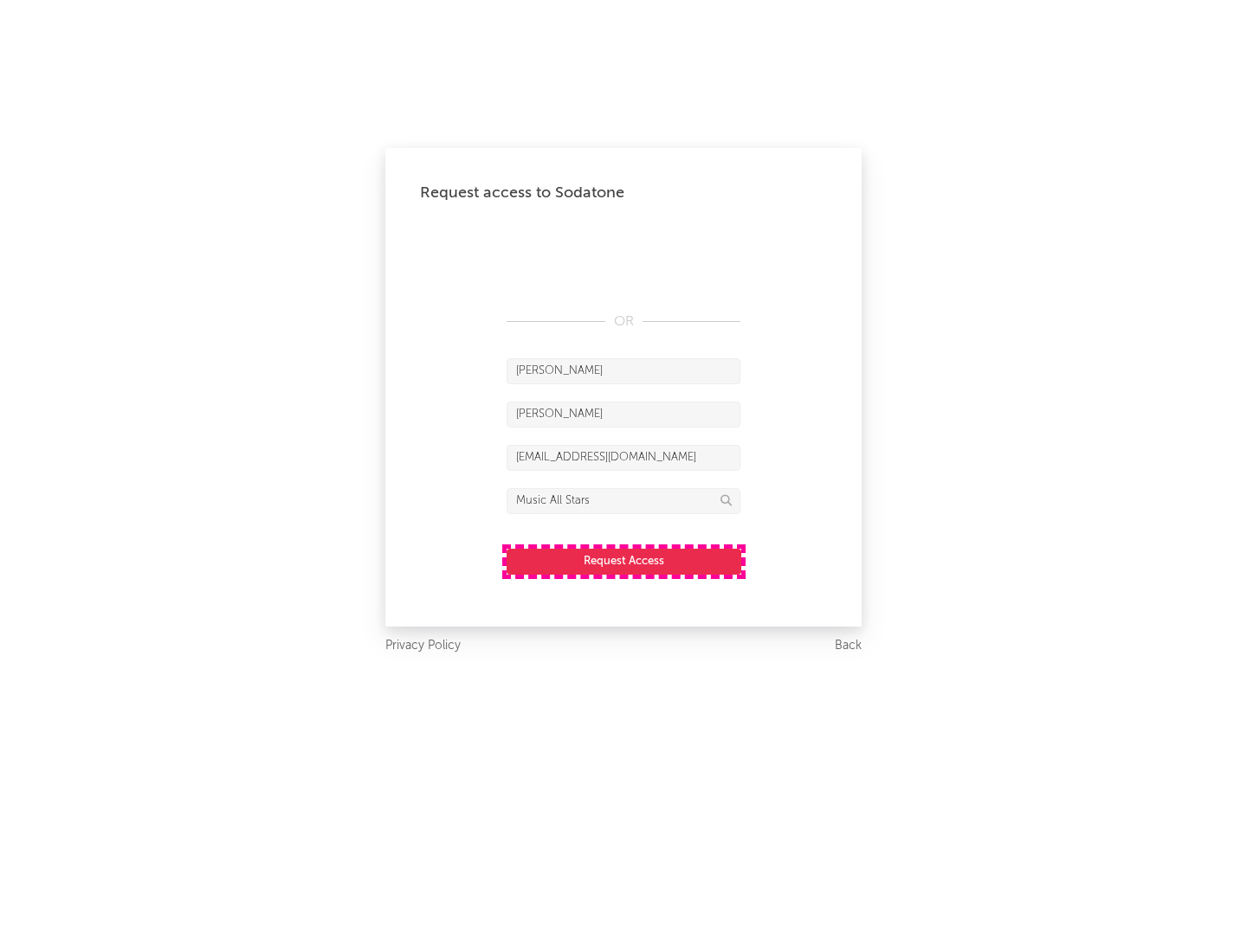 This screenshot has width=1247, height=952. I want to click on input: Last Name, so click(623, 415).